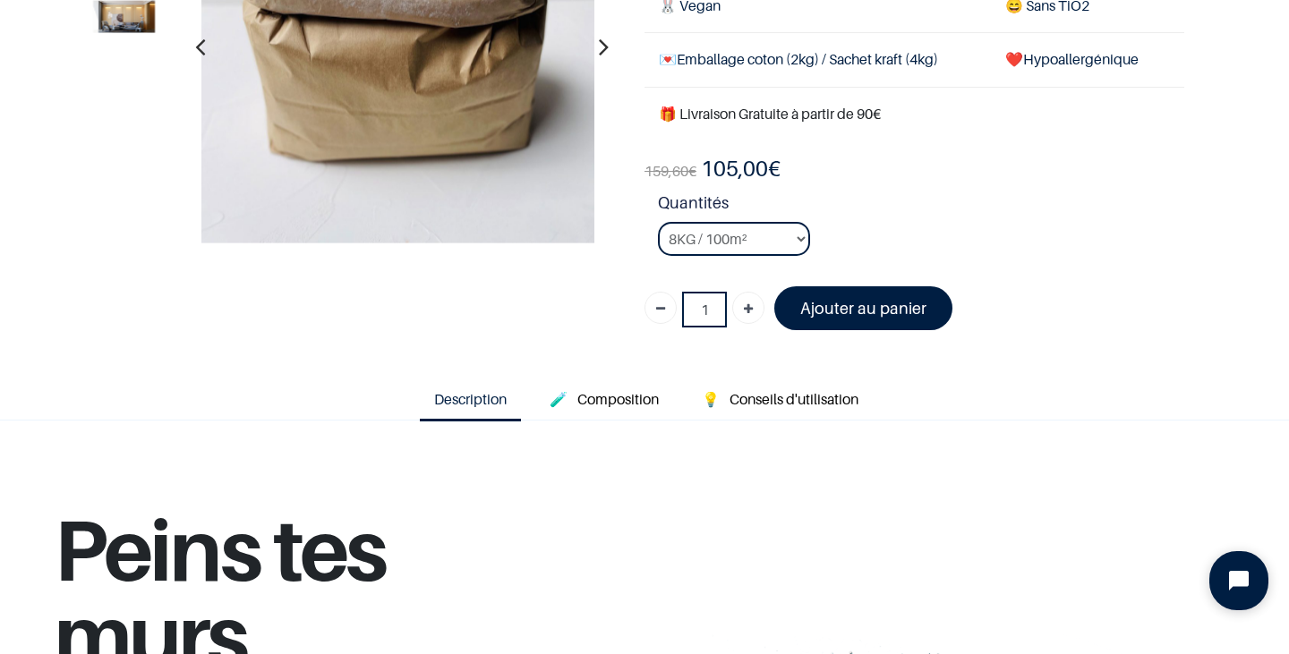  Describe the element at coordinates (661, 308) in the screenshot. I see `a: Supprimer` at that location.